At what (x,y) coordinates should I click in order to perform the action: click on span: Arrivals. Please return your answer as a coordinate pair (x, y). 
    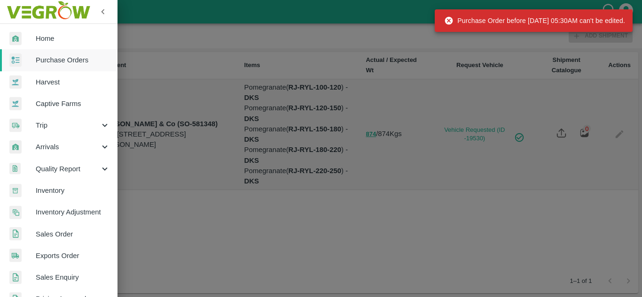
    Looking at the image, I should click on (68, 147).